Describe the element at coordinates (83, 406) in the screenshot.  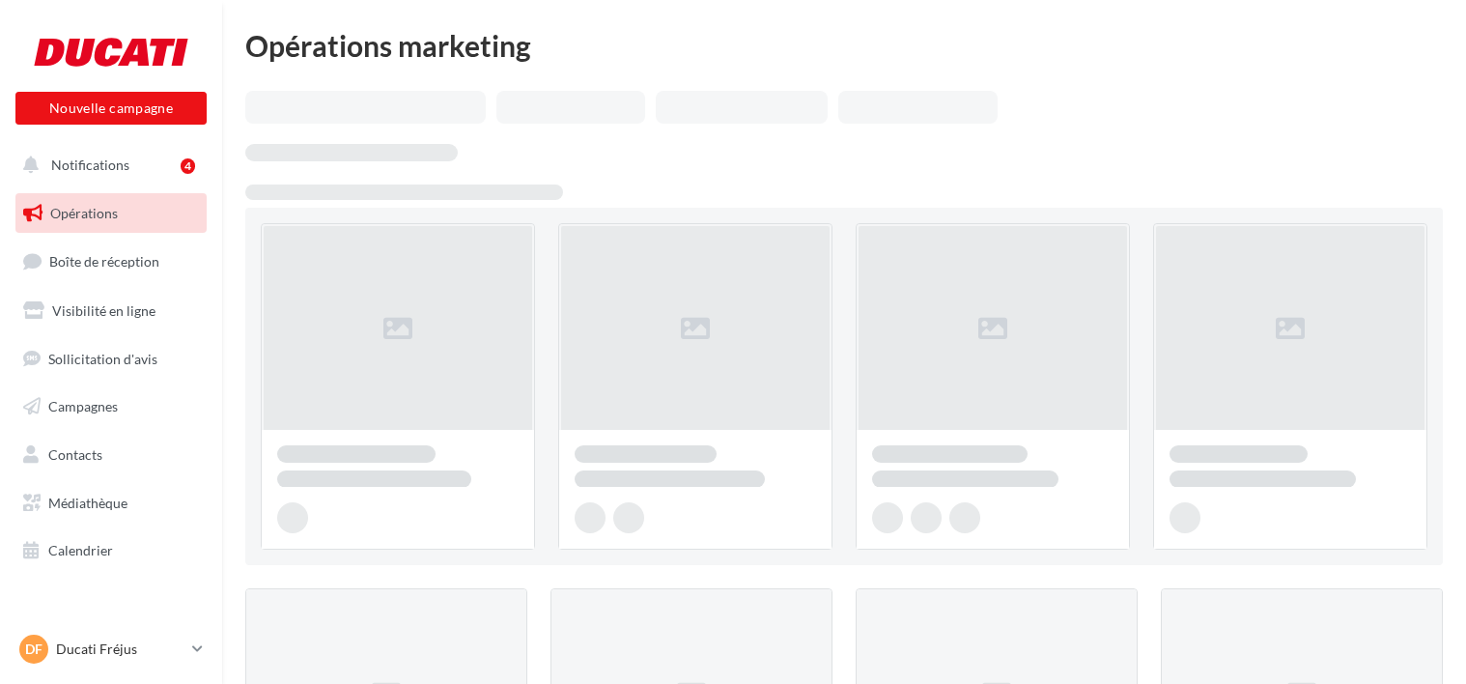
I see `span: Campagnes` at that location.